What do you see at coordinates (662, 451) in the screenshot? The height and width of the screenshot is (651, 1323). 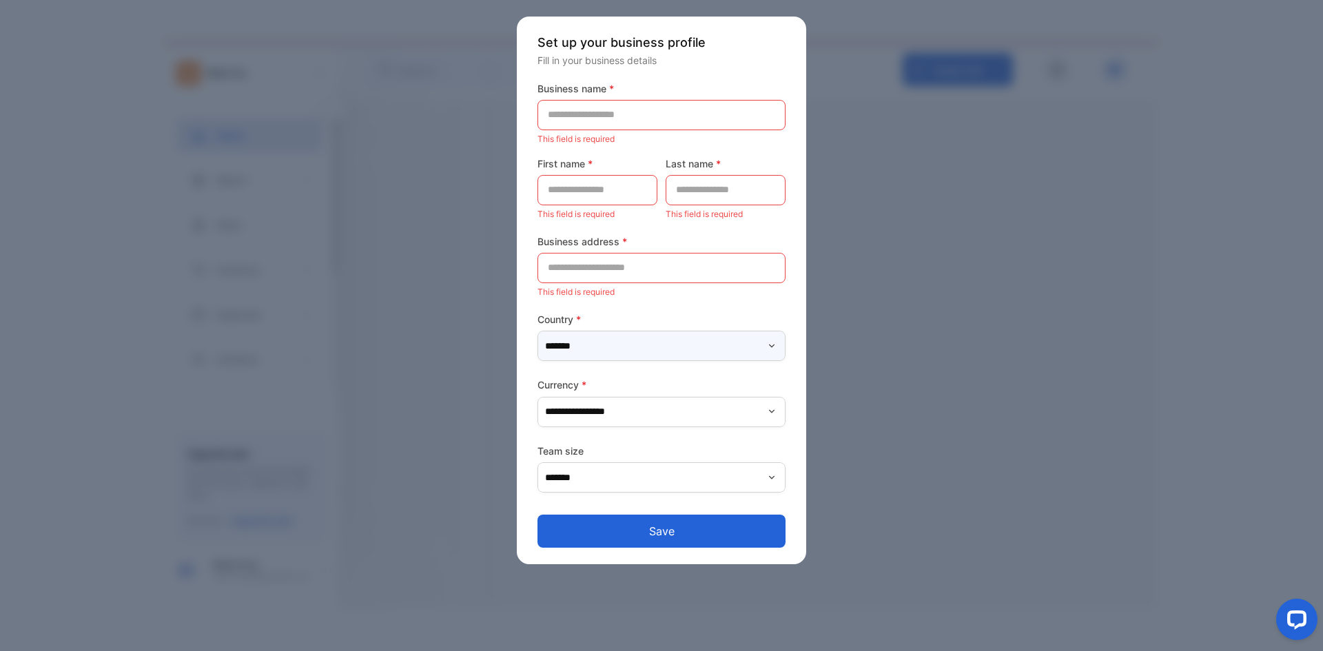 I see `label: Team size` at bounding box center [662, 451].